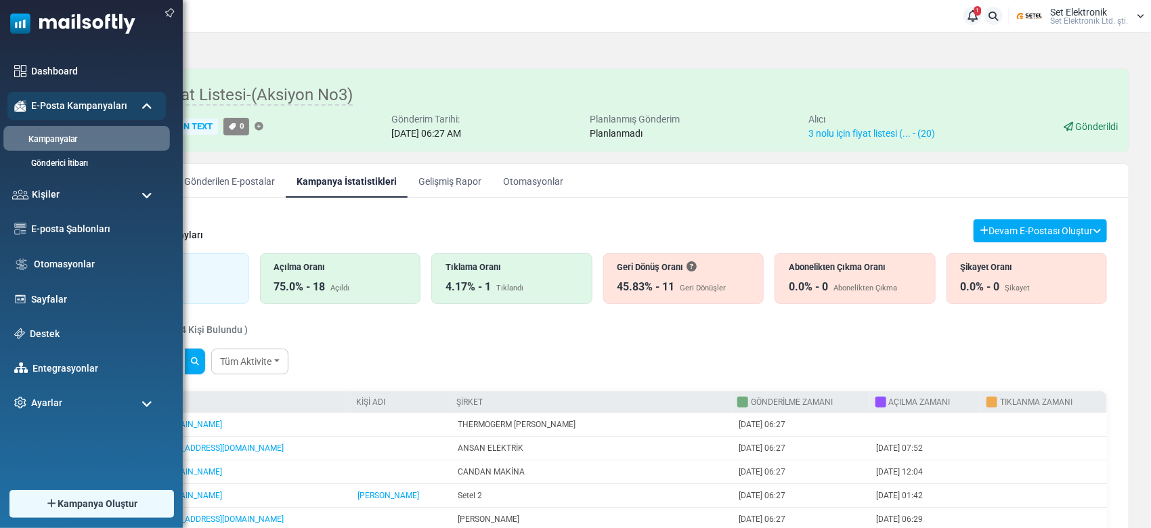 The image size is (1151, 528). I want to click on div: Geri Dönüş Oranı, so click(684, 267).